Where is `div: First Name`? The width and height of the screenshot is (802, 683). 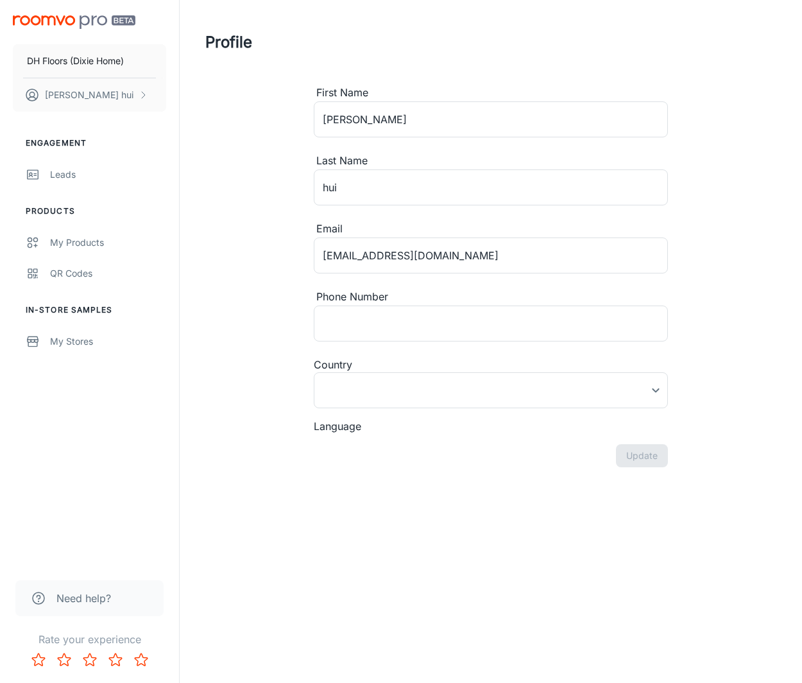
div: First Name is located at coordinates (491, 93).